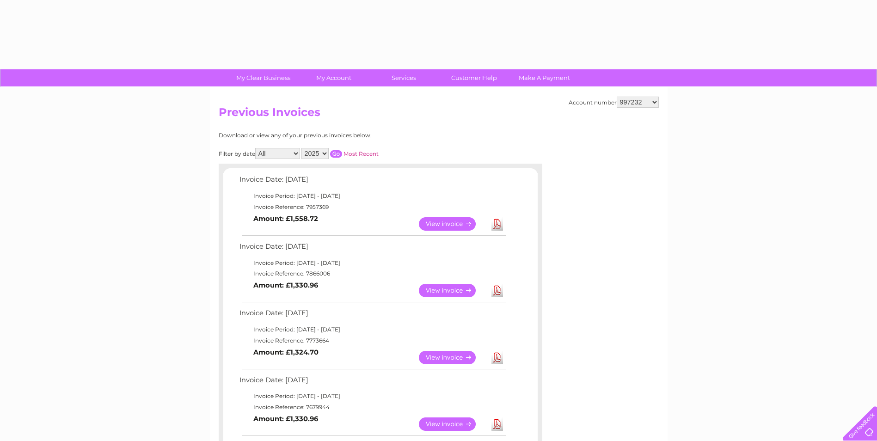 This screenshot has height=441, width=877. I want to click on td: Invoice Reference: 7957369, so click(372, 207).